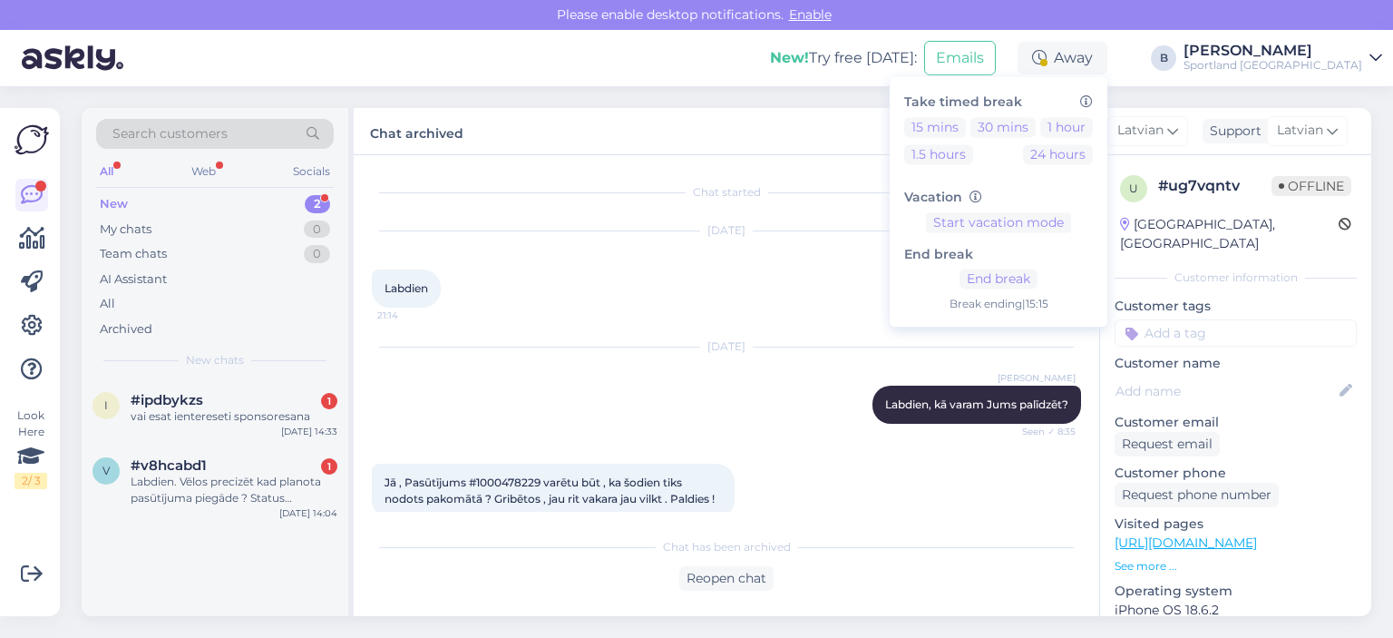 This screenshot has height=638, width=1393. I want to click on span: #ipdbykzs, so click(167, 400).